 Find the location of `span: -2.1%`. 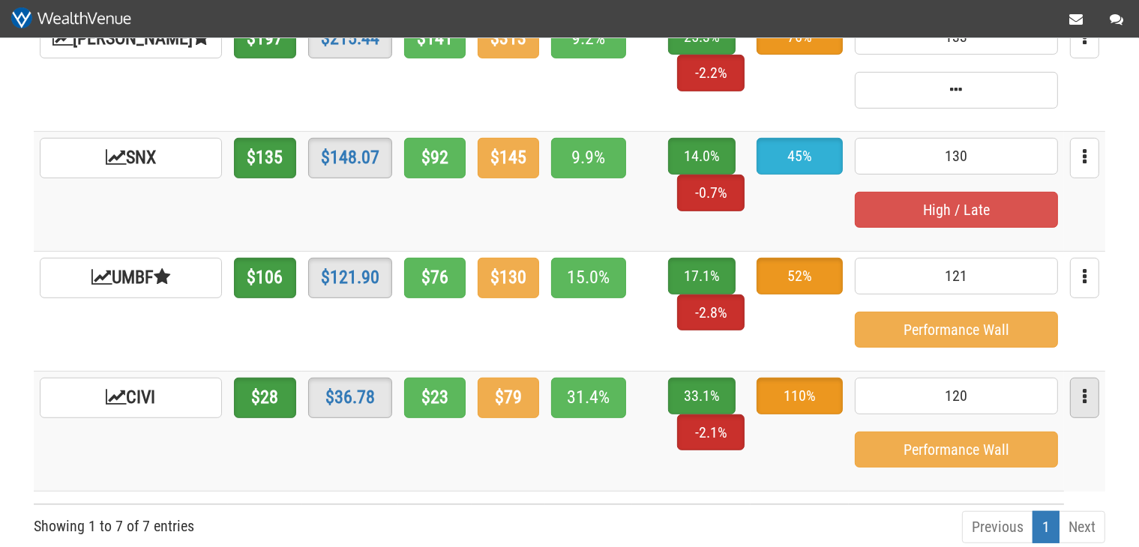

span: -2.1% is located at coordinates (711, 433).